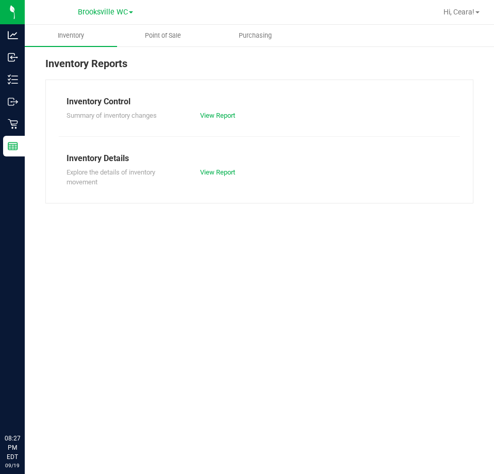  I want to click on div: Inventory Control, so click(259, 102).